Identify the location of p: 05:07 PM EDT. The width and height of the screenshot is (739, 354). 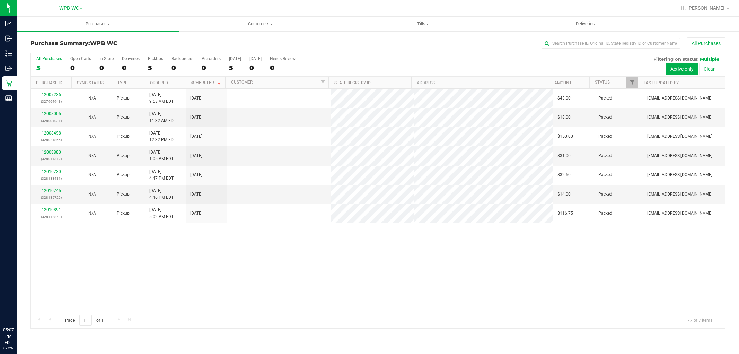
(8, 336).